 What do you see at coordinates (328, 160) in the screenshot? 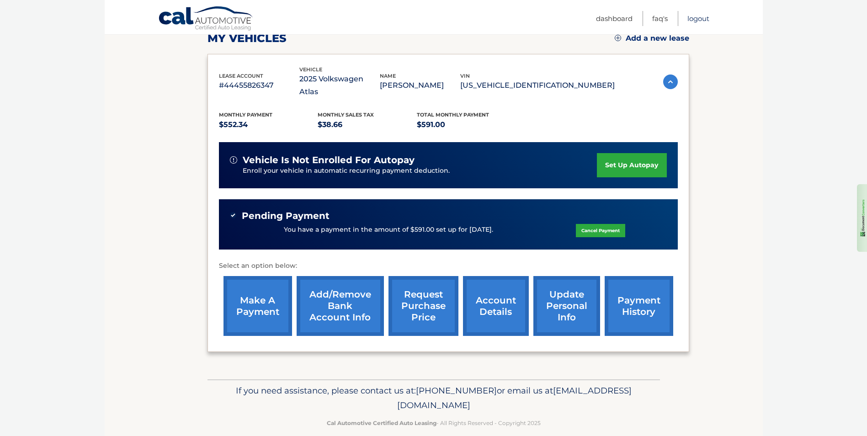
I see `span: vehicle is not enrolled for autopay` at bounding box center [328, 160].